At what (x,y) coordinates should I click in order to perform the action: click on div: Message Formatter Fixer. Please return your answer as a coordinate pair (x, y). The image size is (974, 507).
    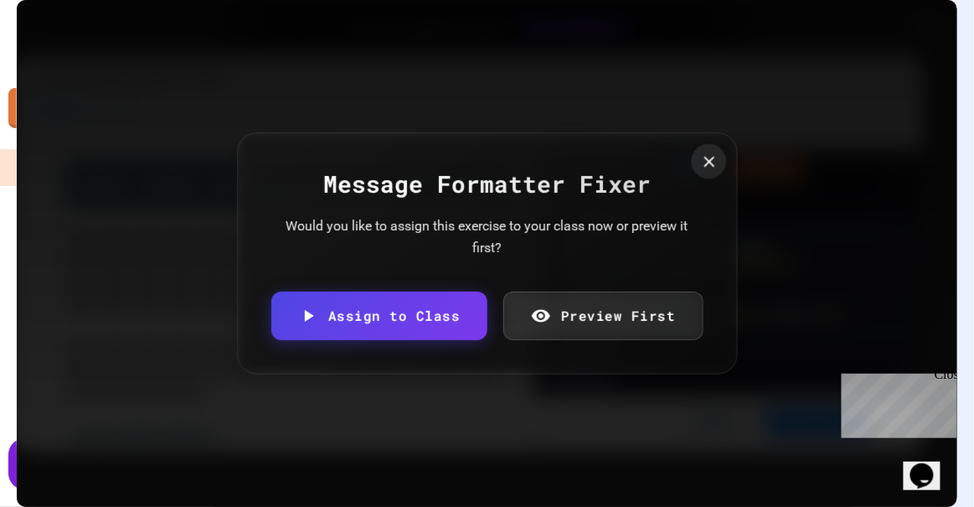
    Looking at the image, I should click on (487, 184).